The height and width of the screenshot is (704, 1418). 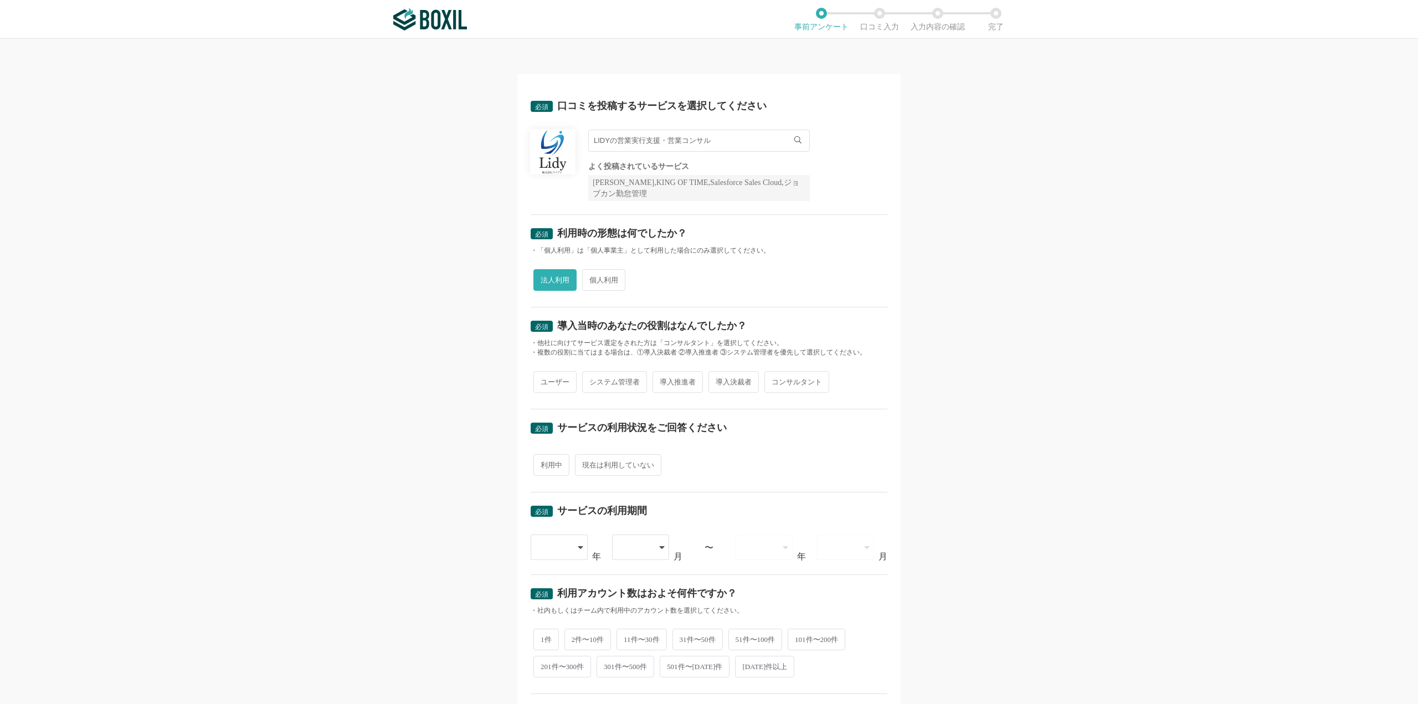 What do you see at coordinates (709, 352) in the screenshot?
I see `div: ・複数の役割に当てはまる場合は、①導入決裁者 ②導入推進者 ③システム管理者を優先して選択してください。` at bounding box center [709, 352].